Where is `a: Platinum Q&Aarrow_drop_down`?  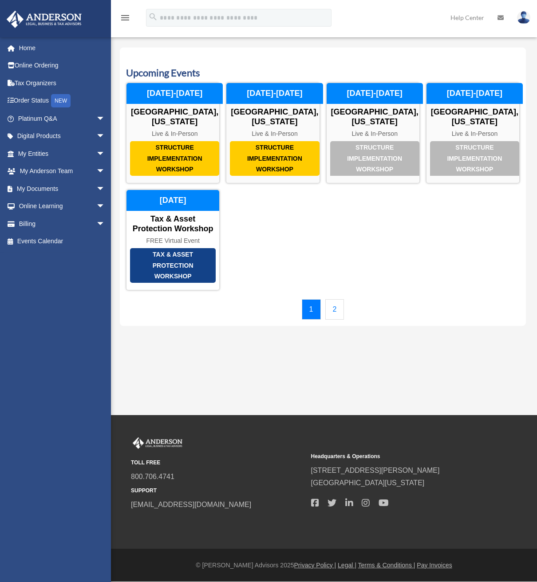 a: Platinum Q&Aarrow_drop_down is located at coordinates (62, 119).